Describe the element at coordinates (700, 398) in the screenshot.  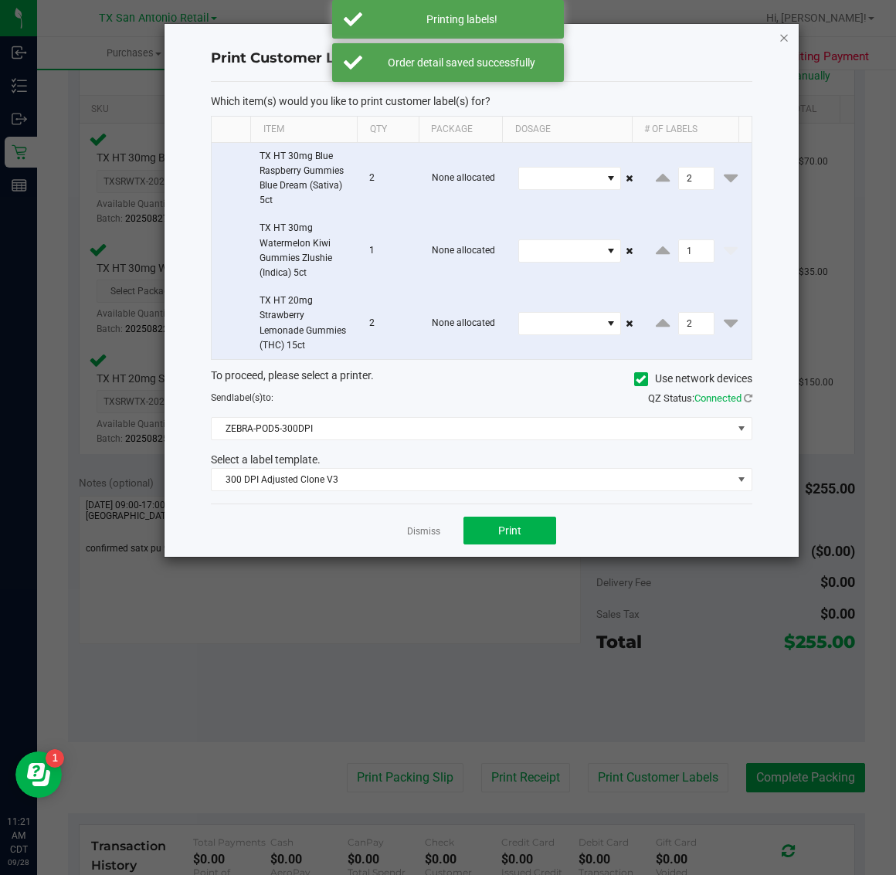
I see `span: QZ Status:` at that location.